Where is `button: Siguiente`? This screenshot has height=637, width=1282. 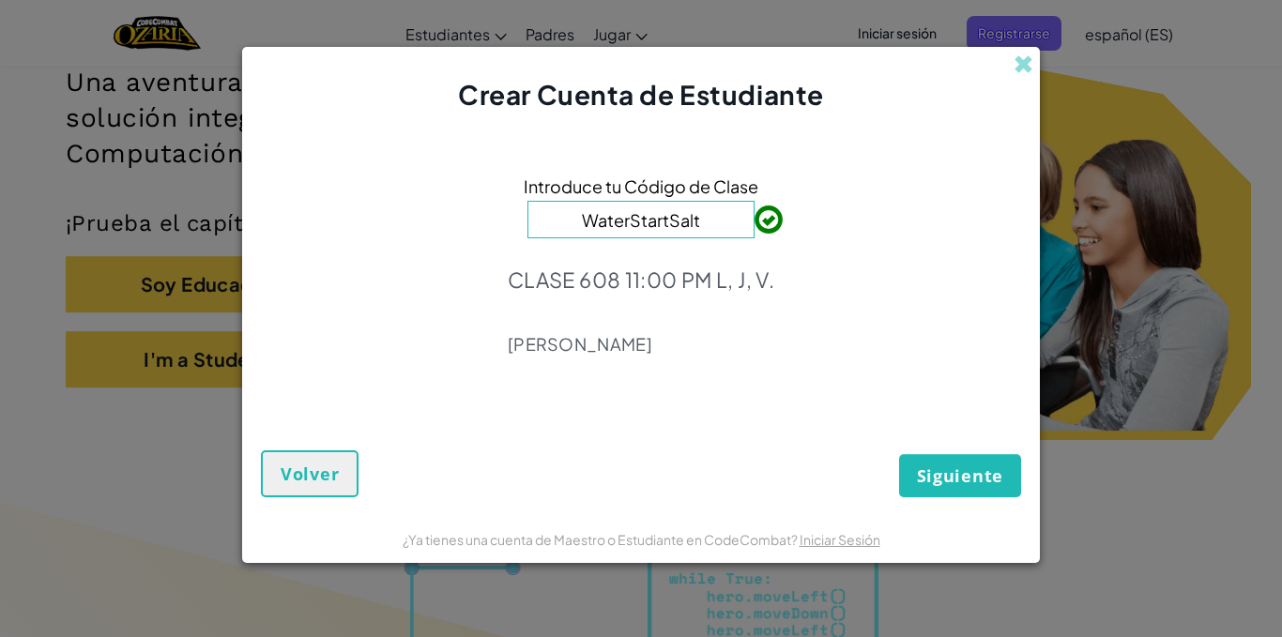
button: Siguiente is located at coordinates (960, 476).